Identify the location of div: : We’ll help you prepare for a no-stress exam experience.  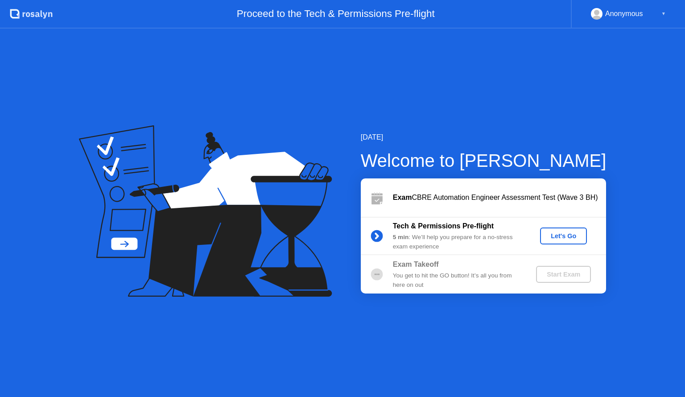
(457, 242).